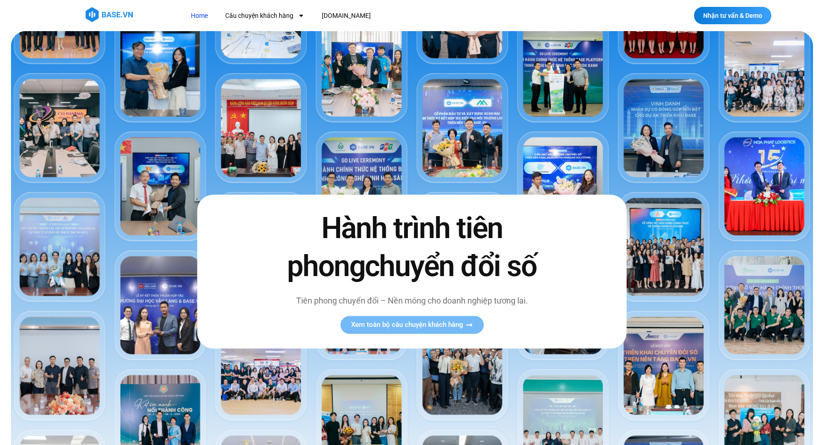 The image size is (824, 445). Describe the element at coordinates (412, 247) in the screenshot. I see `h2: Hành trình tiên phong` at that location.